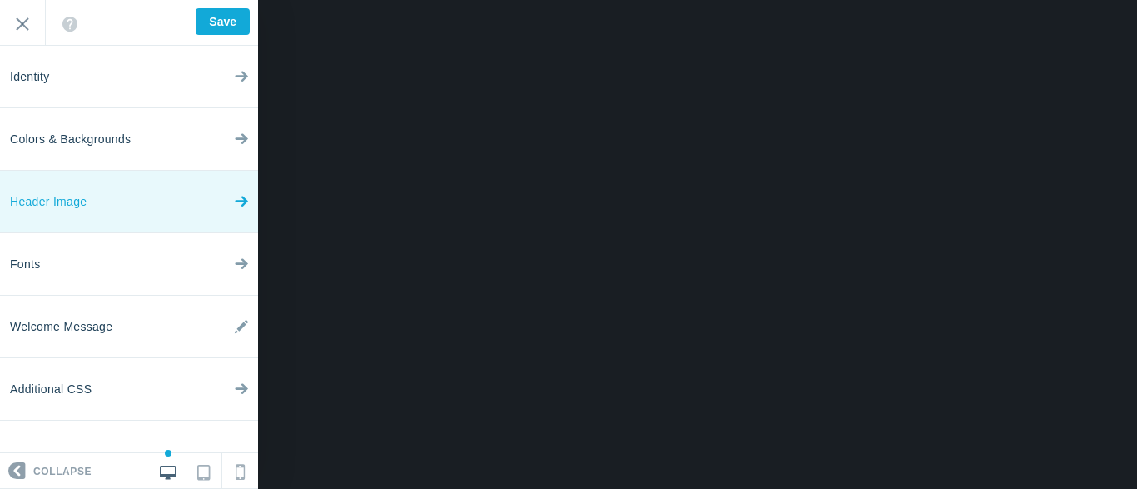 This screenshot has width=1137, height=489. What do you see at coordinates (61, 326) in the screenshot?
I see `span: Welcome Message` at bounding box center [61, 326].